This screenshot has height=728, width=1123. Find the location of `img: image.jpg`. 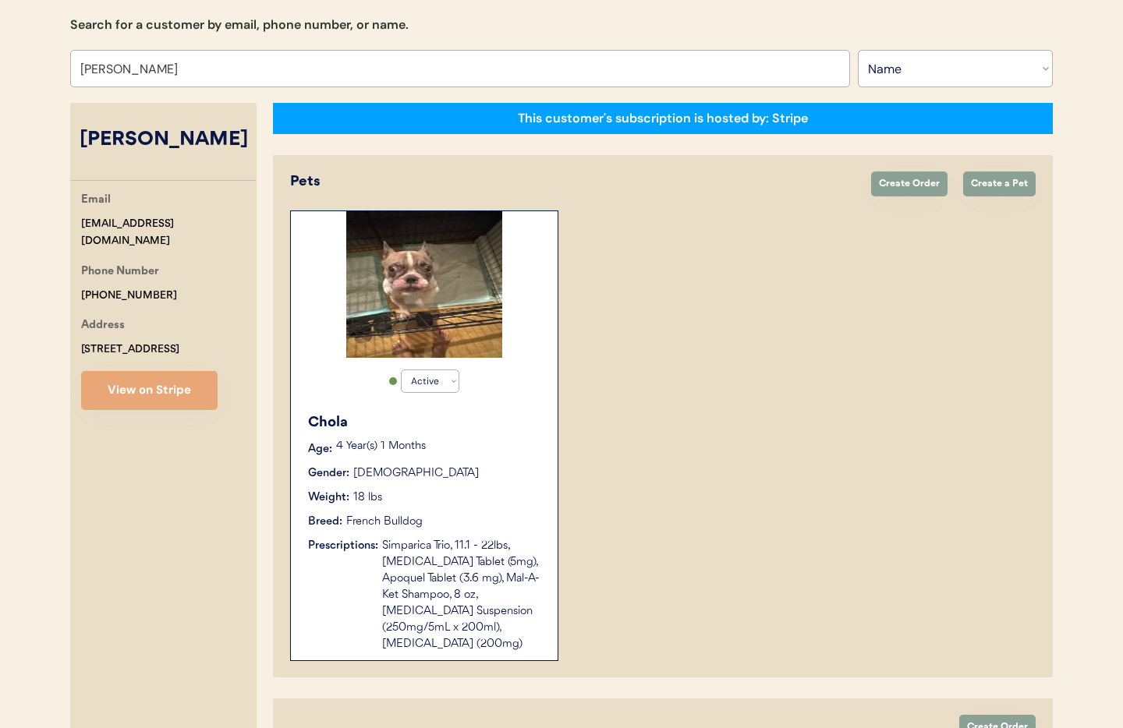

img: image.jpg is located at coordinates (424, 285).